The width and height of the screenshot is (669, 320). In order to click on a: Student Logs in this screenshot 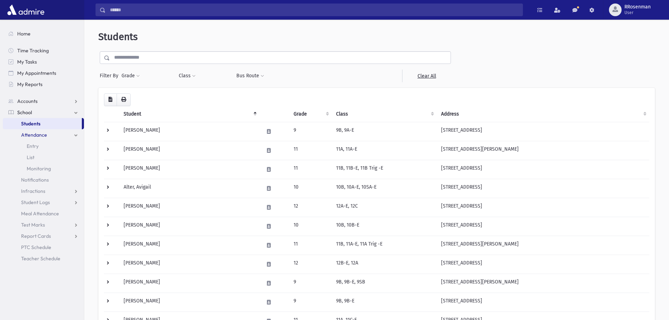, I will do `click(43, 202)`.